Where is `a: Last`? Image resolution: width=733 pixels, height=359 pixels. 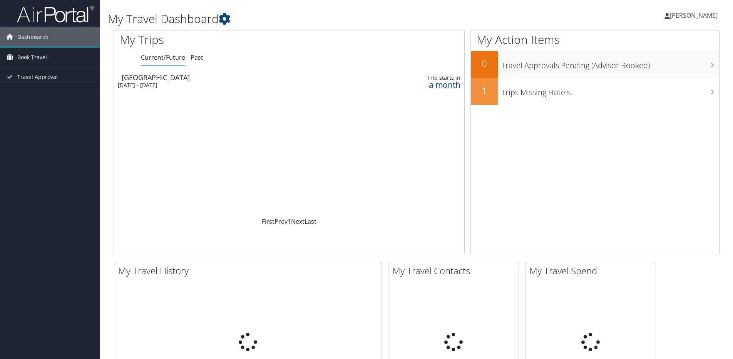 a: Last is located at coordinates (310, 221).